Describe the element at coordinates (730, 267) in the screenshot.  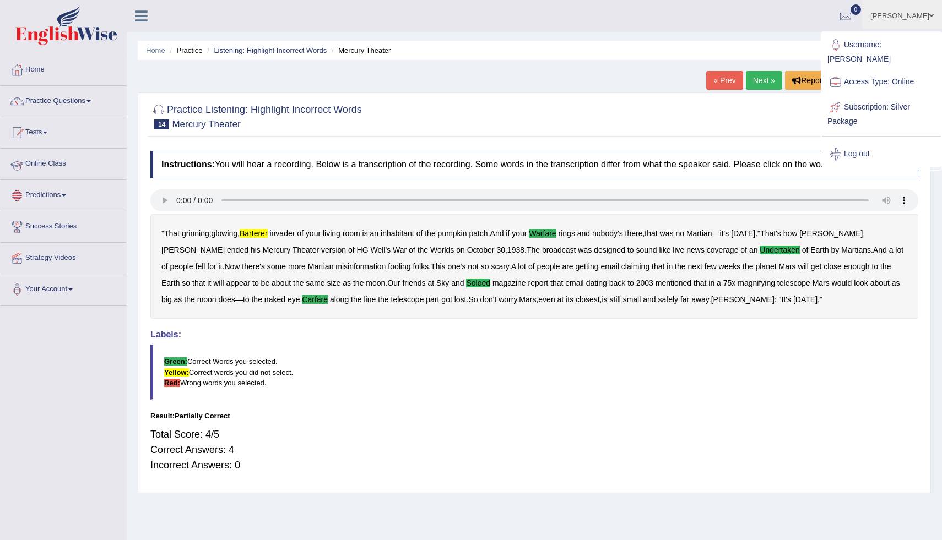
I see `b: weeks` at that location.